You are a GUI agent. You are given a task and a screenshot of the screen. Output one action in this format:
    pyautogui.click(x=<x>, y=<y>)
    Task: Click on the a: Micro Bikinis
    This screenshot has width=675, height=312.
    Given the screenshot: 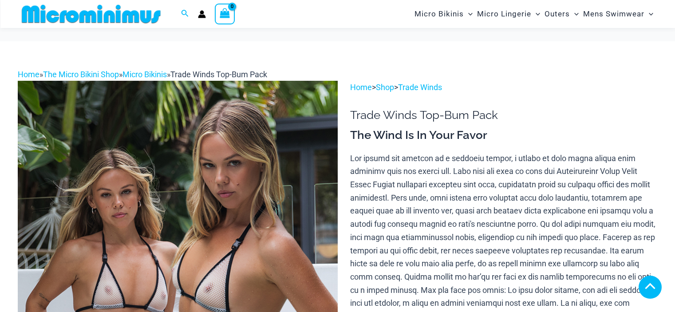 What is the action you would take?
    pyautogui.click(x=145, y=74)
    